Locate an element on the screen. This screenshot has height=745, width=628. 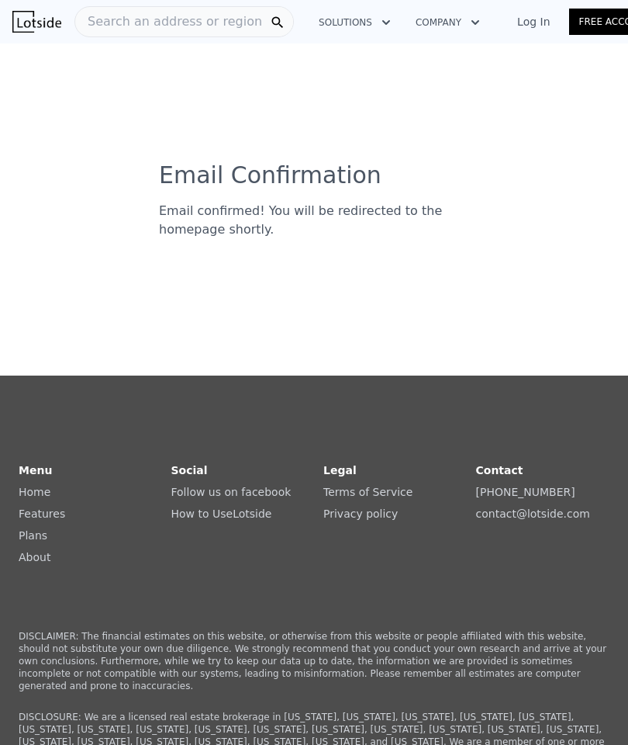
strong: Social is located at coordinates (189, 470).